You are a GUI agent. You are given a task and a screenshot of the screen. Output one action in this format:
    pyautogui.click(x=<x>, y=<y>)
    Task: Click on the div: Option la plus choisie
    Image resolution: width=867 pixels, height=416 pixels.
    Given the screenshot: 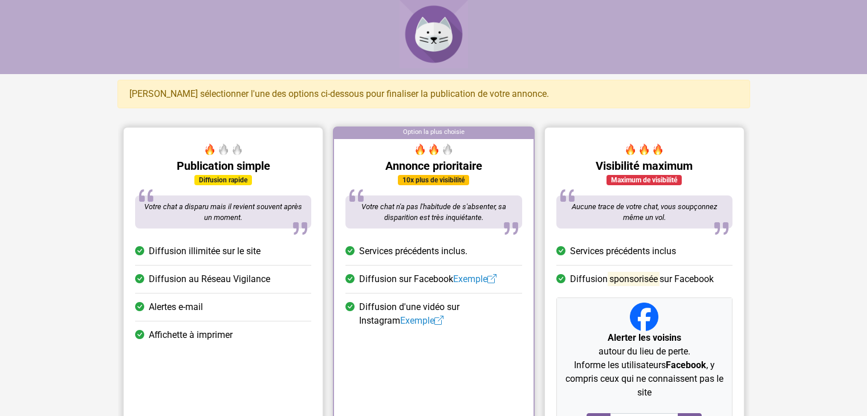 What is the action you would take?
    pyautogui.click(x=433, y=133)
    